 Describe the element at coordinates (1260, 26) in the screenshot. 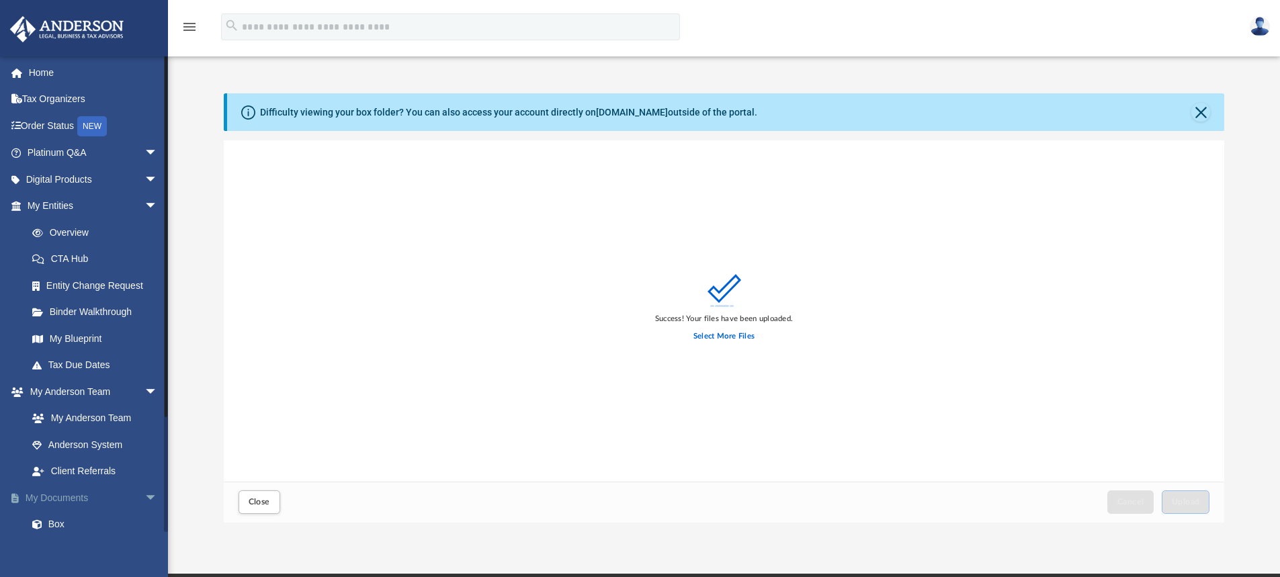

I see `img: User Pic` at that location.